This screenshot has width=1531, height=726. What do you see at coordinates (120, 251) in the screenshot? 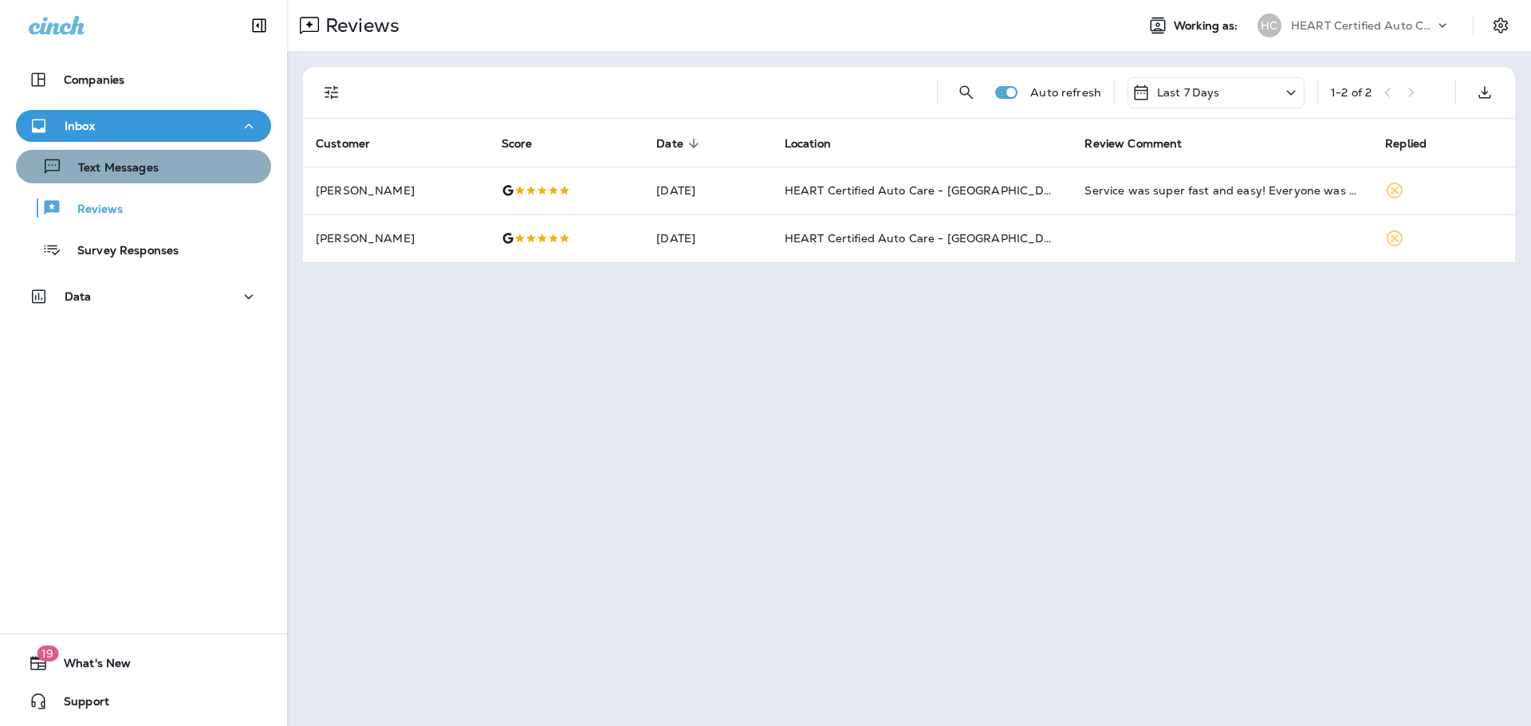
I see `p: Survey Responses` at bounding box center [120, 251].